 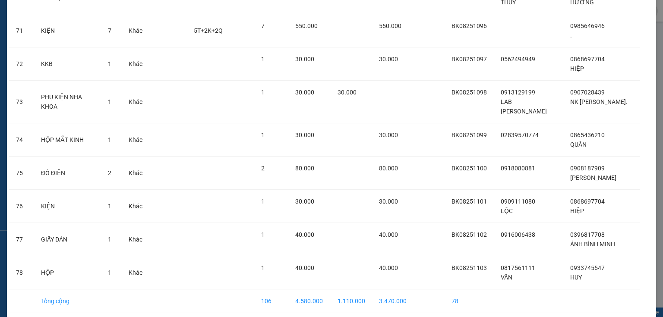 What do you see at coordinates (22, 173) in the screenshot?
I see `td: 75` at bounding box center [22, 173].